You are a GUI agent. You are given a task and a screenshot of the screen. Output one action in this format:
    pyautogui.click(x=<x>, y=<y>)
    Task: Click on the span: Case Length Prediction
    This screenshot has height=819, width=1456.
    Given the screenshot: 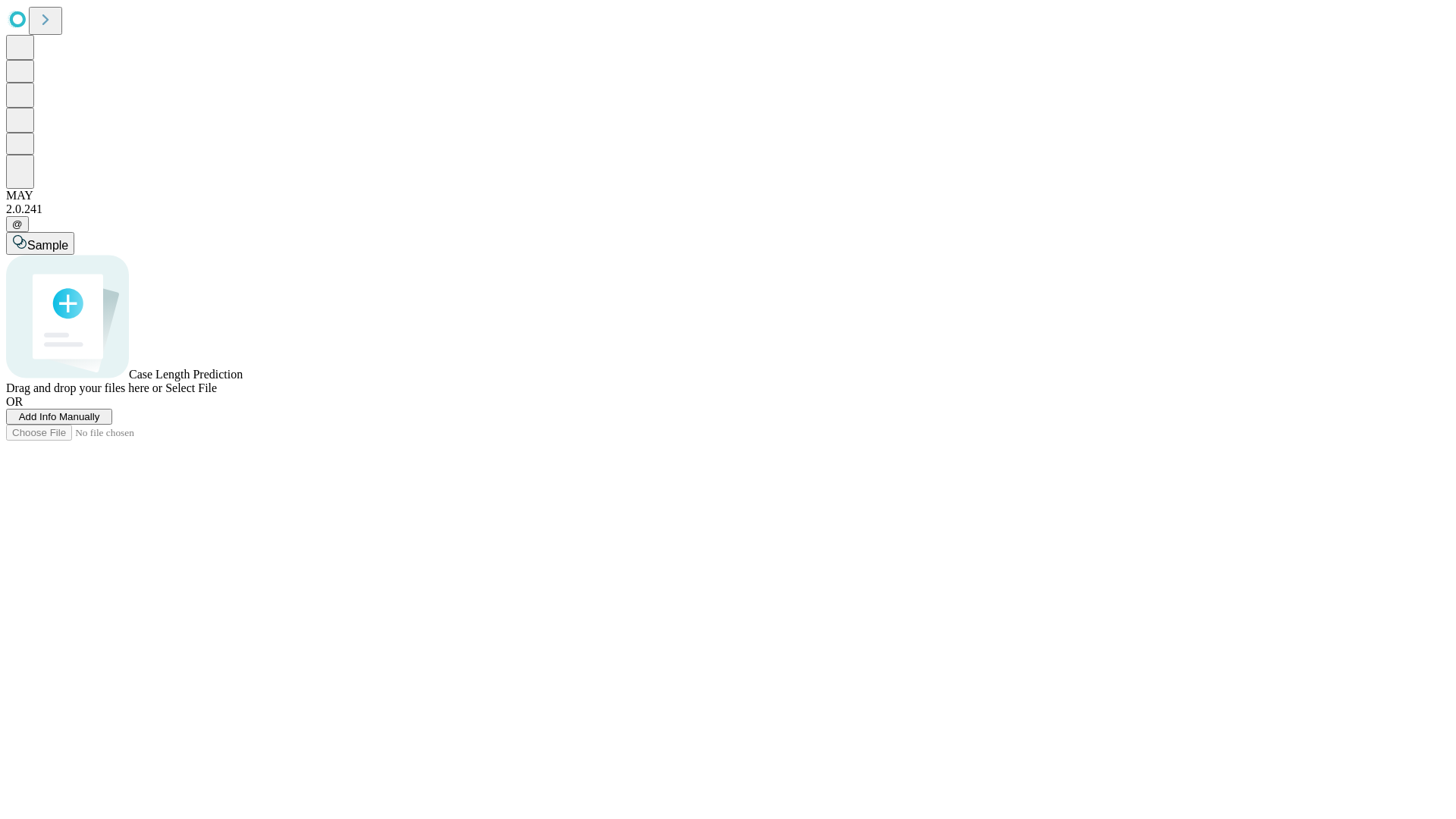 What is the action you would take?
    pyautogui.click(x=186, y=374)
    